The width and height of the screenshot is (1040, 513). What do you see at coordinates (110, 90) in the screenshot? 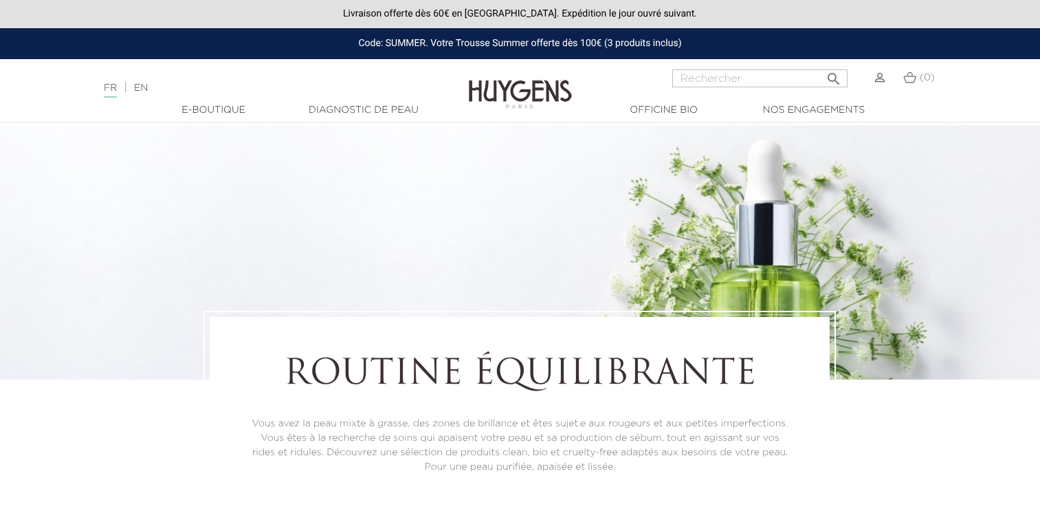
I see `a: FR` at bounding box center [110, 90].